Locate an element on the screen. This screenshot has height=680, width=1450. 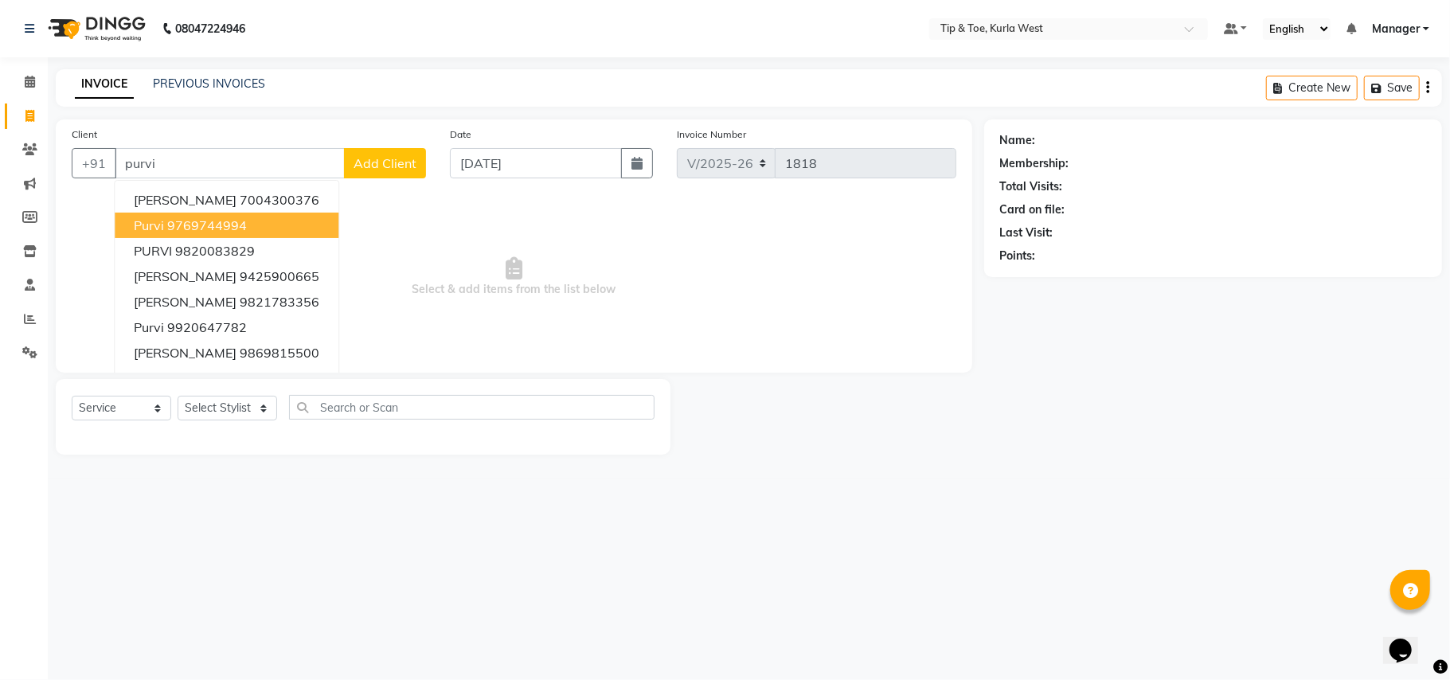
button: Create New is located at coordinates (1312, 88).